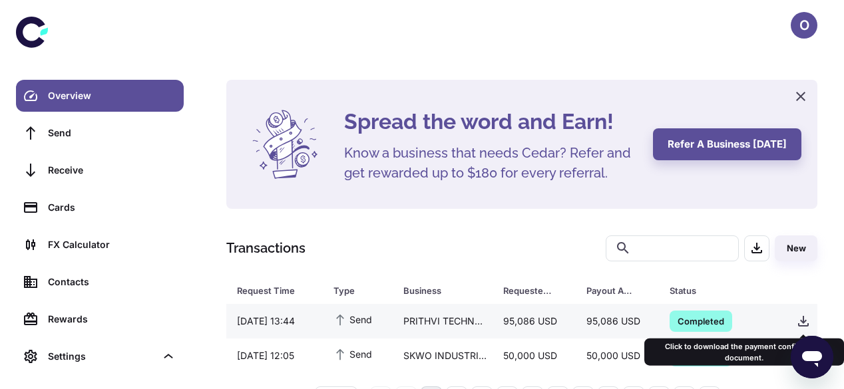 This screenshot has width=844, height=389. What do you see at coordinates (711, 291) in the screenshot?
I see `div: Status` at bounding box center [711, 291].